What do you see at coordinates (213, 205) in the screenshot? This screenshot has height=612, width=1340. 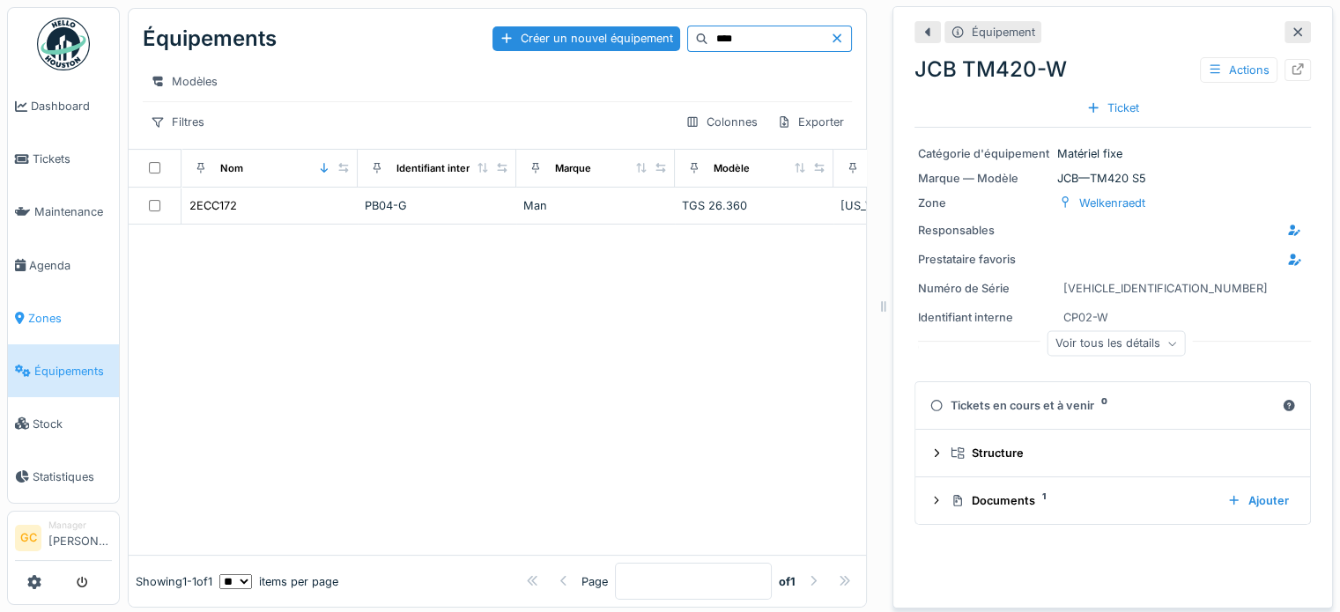 I see `div: 2ECC172` at bounding box center [213, 205].